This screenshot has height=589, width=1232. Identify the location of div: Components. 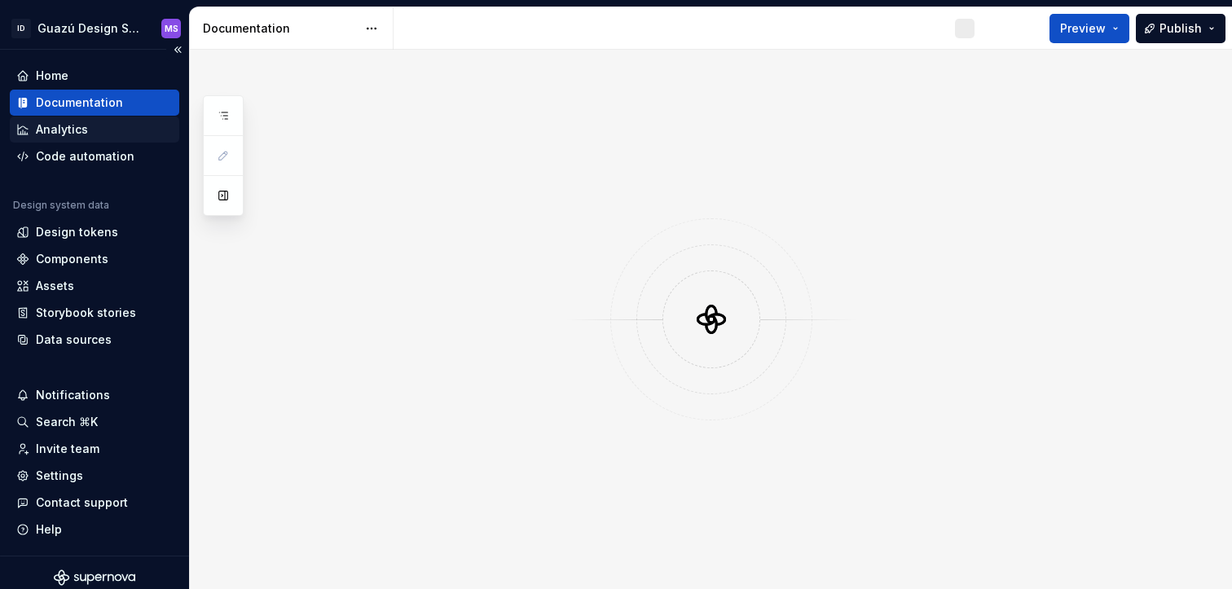
(72, 259).